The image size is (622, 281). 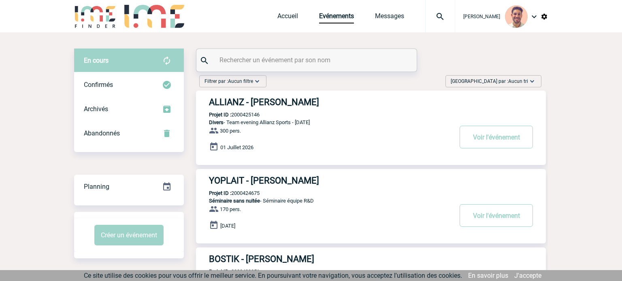 I want to click on p: - Séminaire équipe R&D, so click(x=324, y=201).